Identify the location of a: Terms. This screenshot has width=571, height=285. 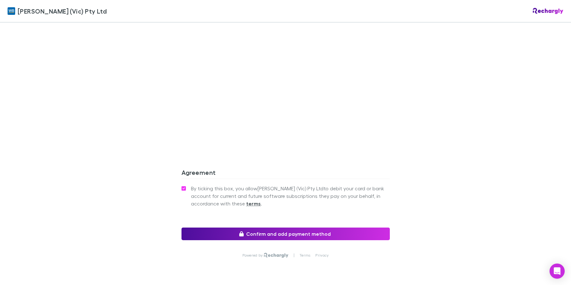
(305, 255).